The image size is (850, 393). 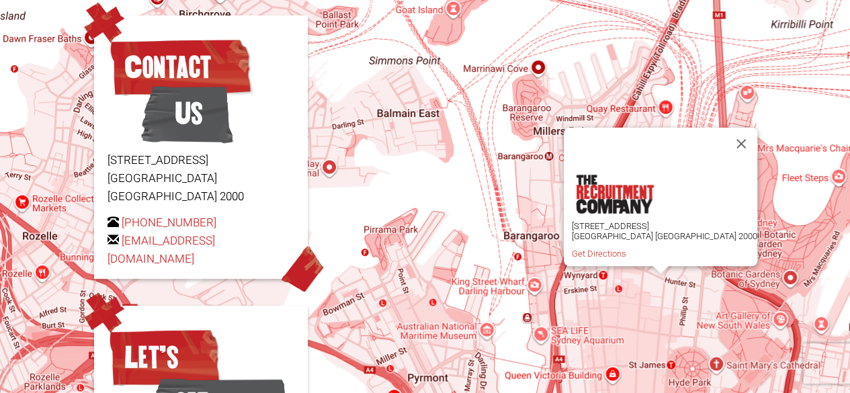 What do you see at coordinates (614, 194) in the screenshot?
I see `img: the-recruitment-company.png` at bounding box center [614, 194].